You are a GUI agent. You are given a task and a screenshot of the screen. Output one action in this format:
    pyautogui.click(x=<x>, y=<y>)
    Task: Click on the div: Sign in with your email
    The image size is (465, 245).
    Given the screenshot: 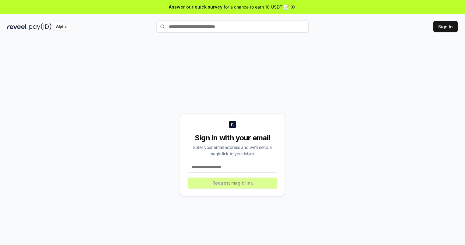 What is the action you would take?
    pyautogui.click(x=232, y=138)
    